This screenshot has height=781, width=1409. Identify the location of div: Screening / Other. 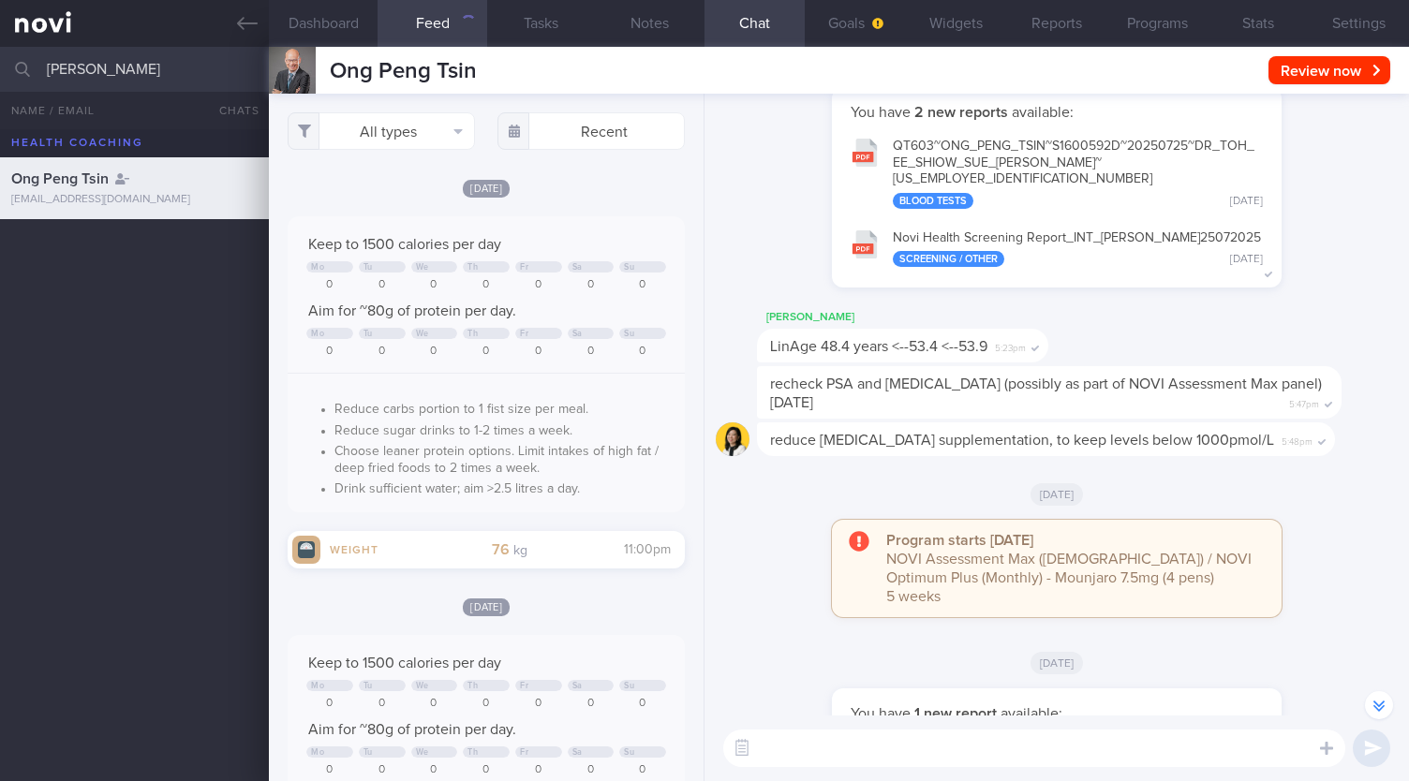
(948, 259).